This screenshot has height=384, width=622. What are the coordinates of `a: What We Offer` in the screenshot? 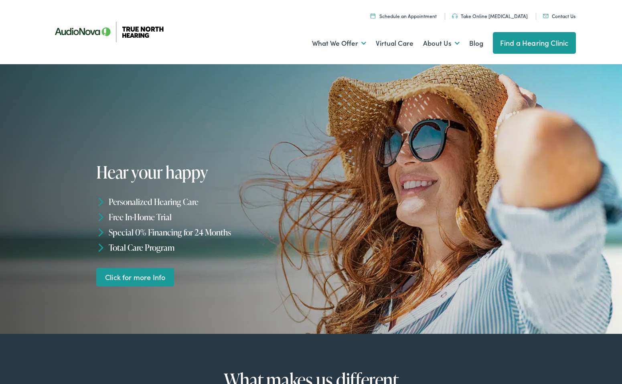 It's located at (339, 43).